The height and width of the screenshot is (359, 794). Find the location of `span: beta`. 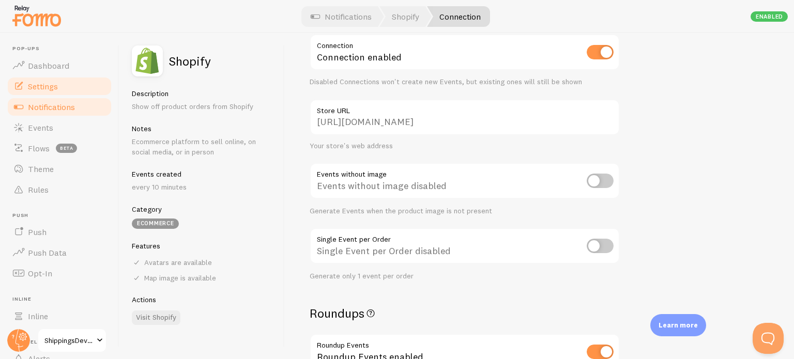

span: beta is located at coordinates (66, 148).